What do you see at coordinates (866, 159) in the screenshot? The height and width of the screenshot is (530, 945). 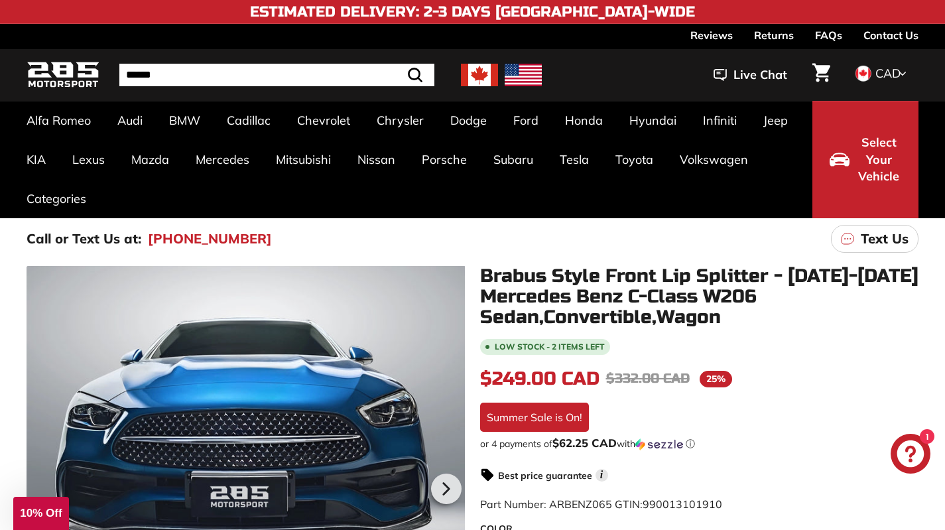 I see `button: Select Your Vehicle` at bounding box center [866, 159].